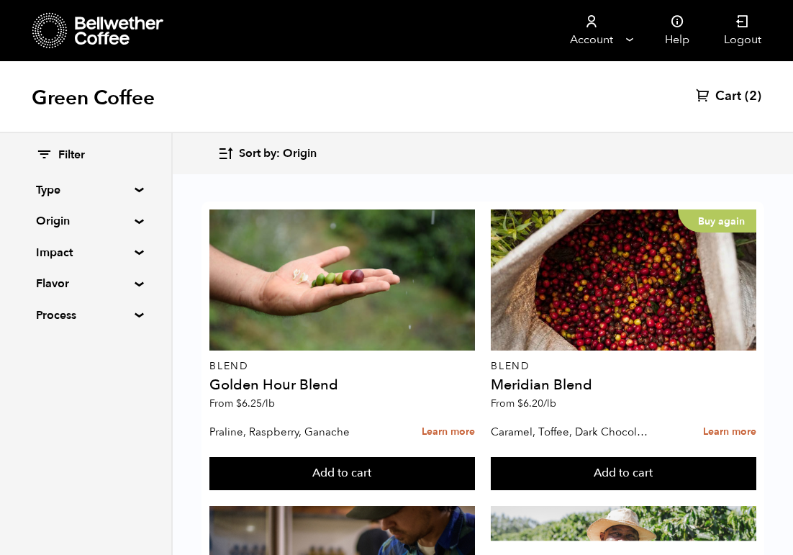 The height and width of the screenshot is (555, 793). What do you see at coordinates (570, 432) in the screenshot?
I see `p: Caramel, Toffee, Dark Chocolate` at bounding box center [570, 432].